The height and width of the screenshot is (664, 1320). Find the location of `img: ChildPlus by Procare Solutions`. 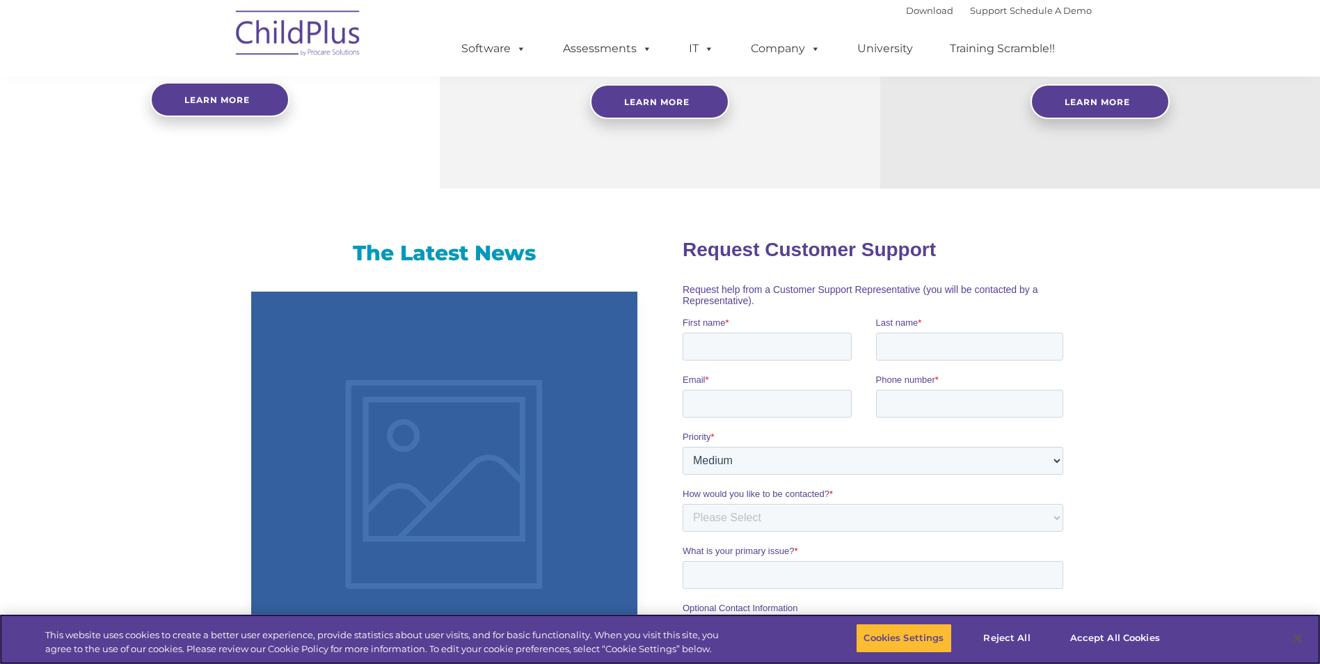

img: ChildPlus by Procare Solutions is located at coordinates (299, 35).